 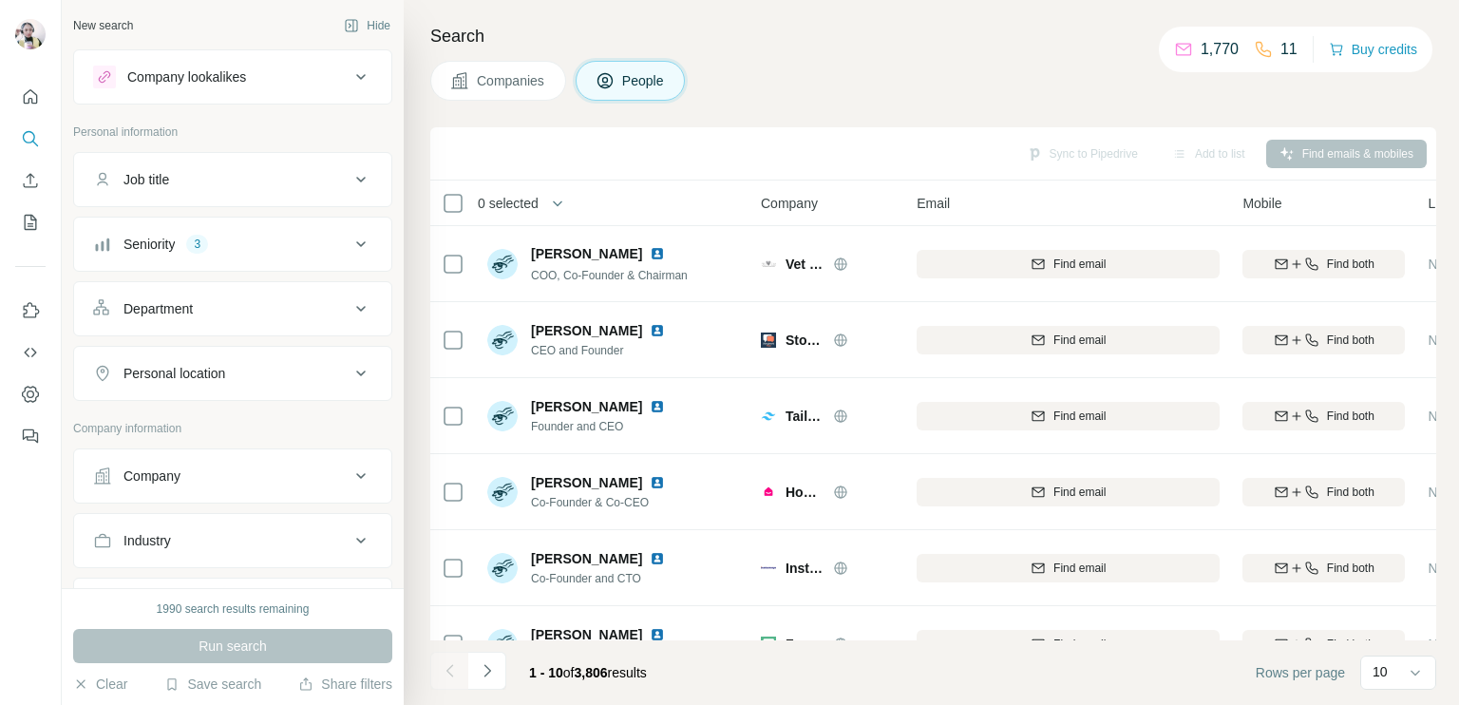 I want to click on span: 3,806, so click(x=591, y=672).